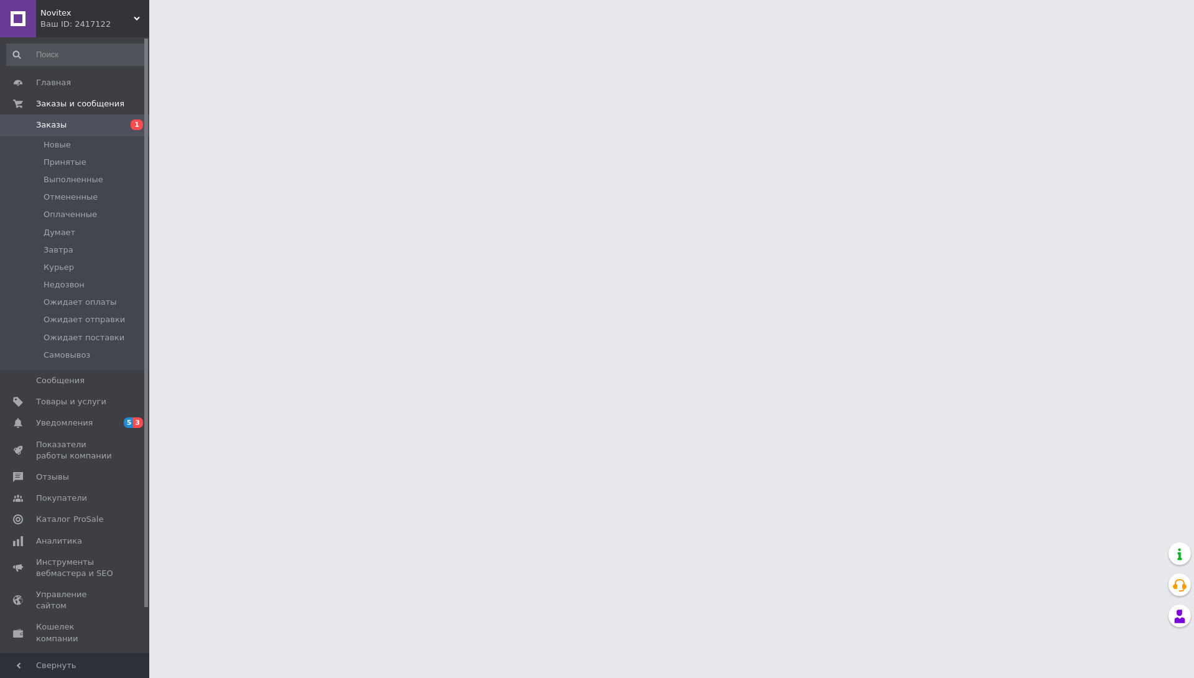 The width and height of the screenshot is (1194, 678). I want to click on span: Заказы, so click(51, 125).